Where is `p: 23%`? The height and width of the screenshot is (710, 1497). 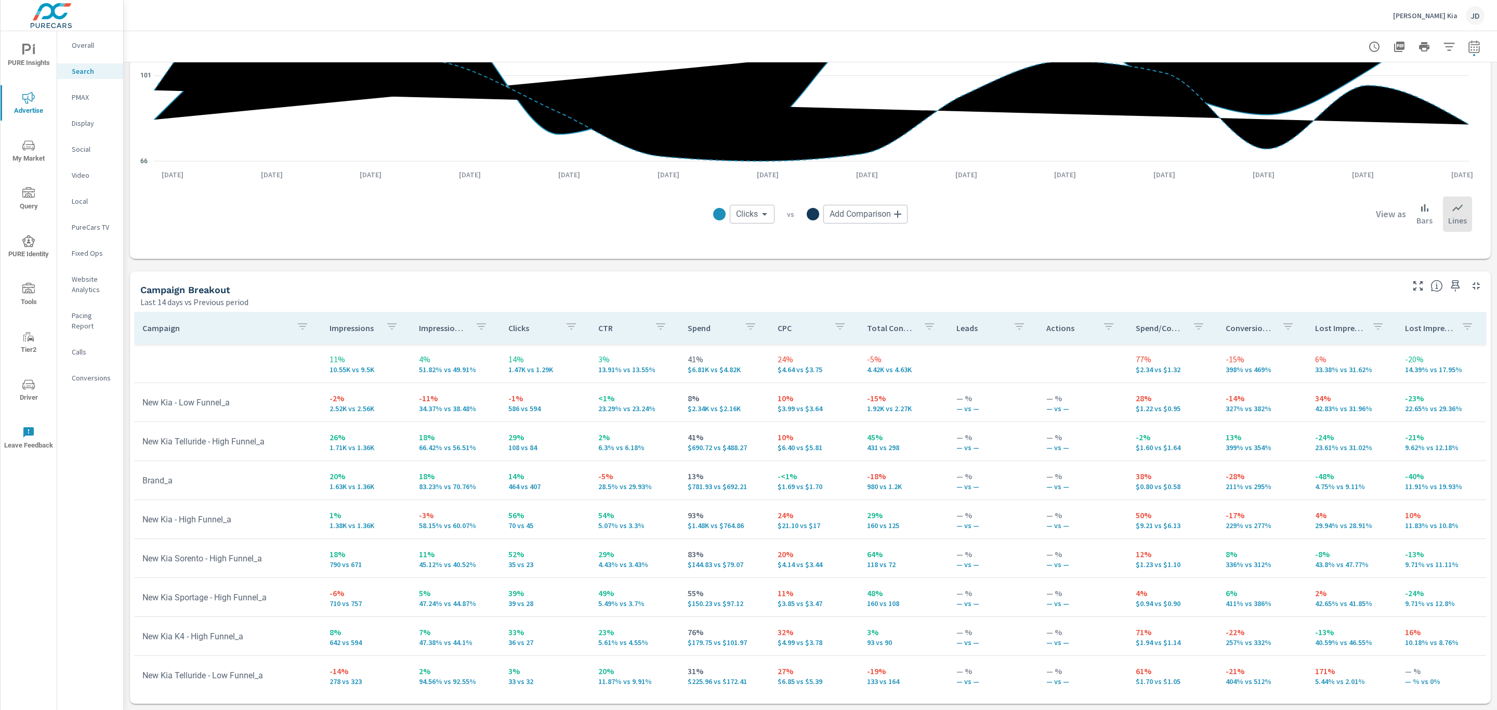 p: 23% is located at coordinates (635, 632).